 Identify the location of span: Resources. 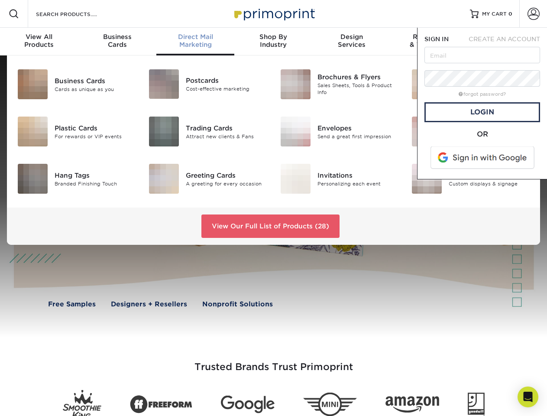
(429, 37).